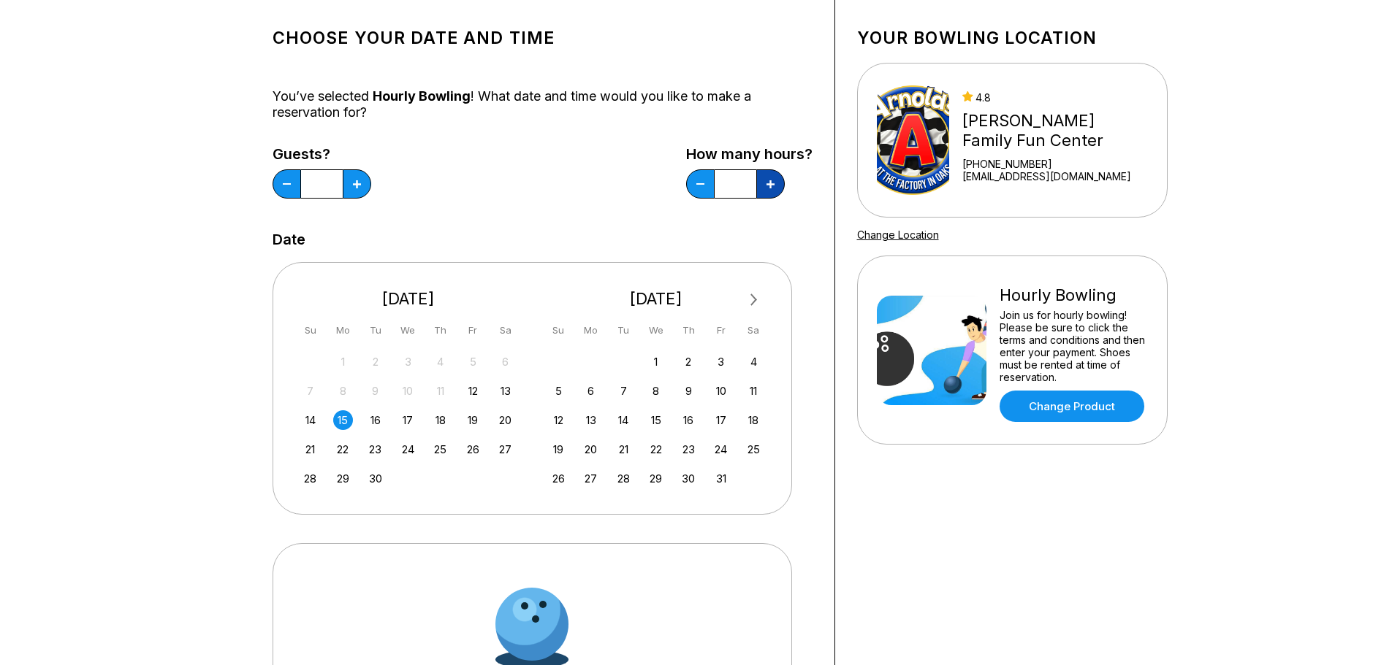 This screenshot has width=1392, height=665. What do you see at coordinates (754, 300) in the screenshot?
I see `button: Next Month` at bounding box center [754, 300].